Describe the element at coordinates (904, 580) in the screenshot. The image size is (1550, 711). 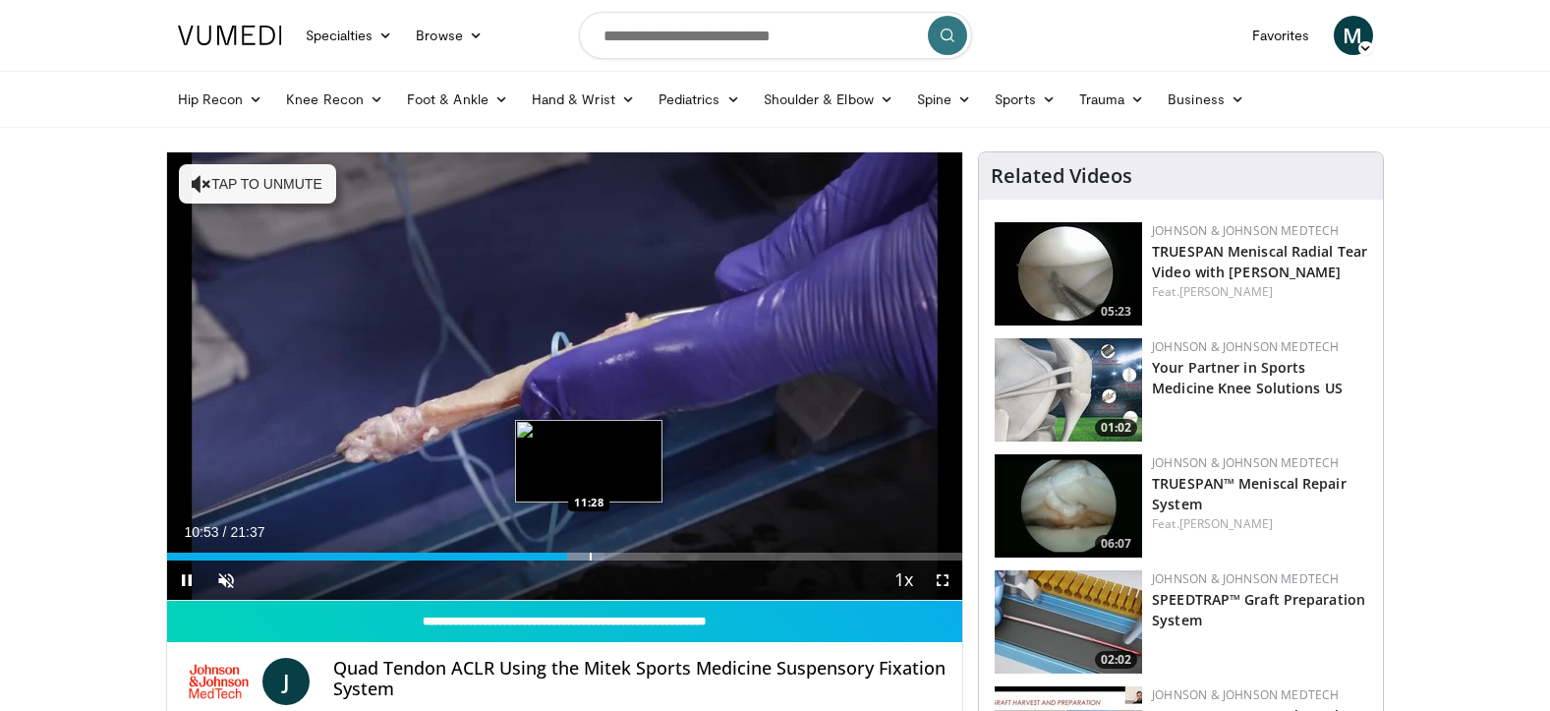
I see `button: Playback Rate` at that location.